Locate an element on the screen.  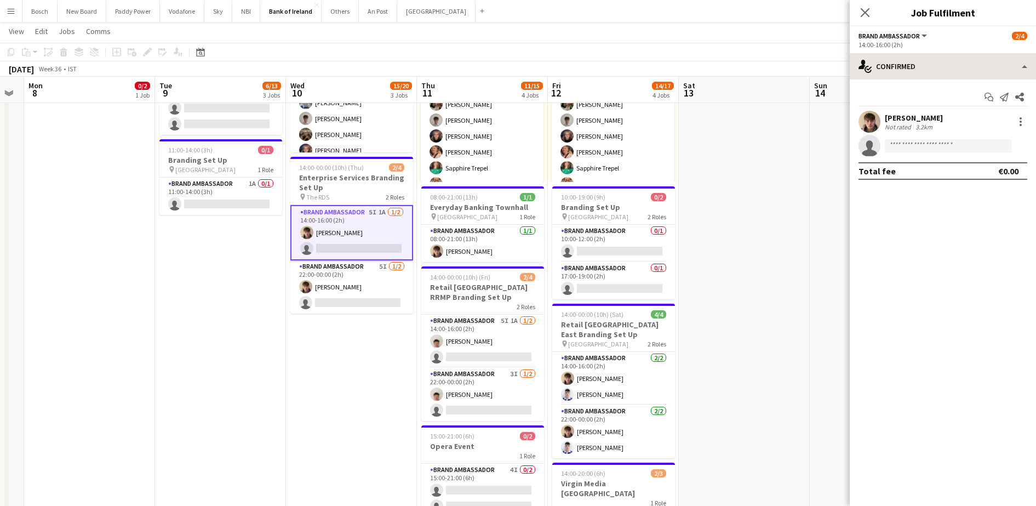
a: Comms is located at coordinates (98, 31).